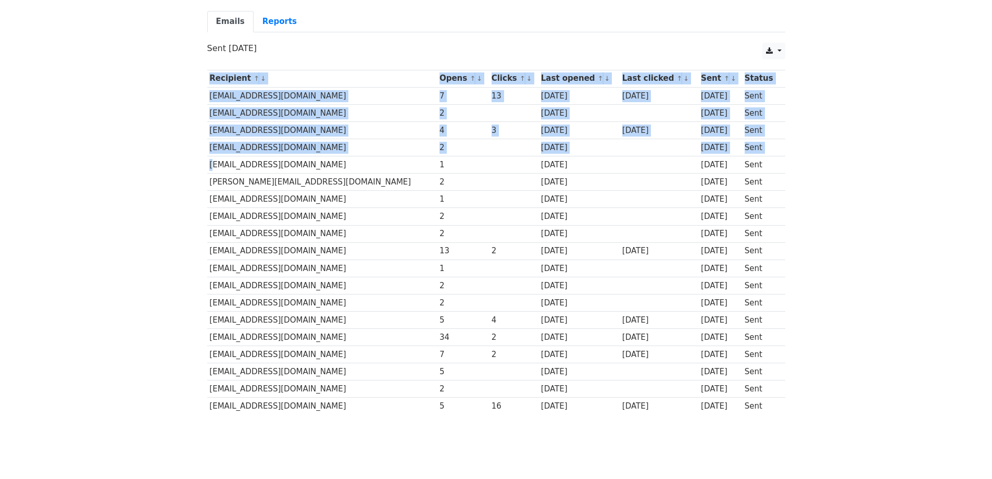 The image size is (992, 479). What do you see at coordinates (761, 78) in the screenshot?
I see `th: Status` at bounding box center [761, 78].